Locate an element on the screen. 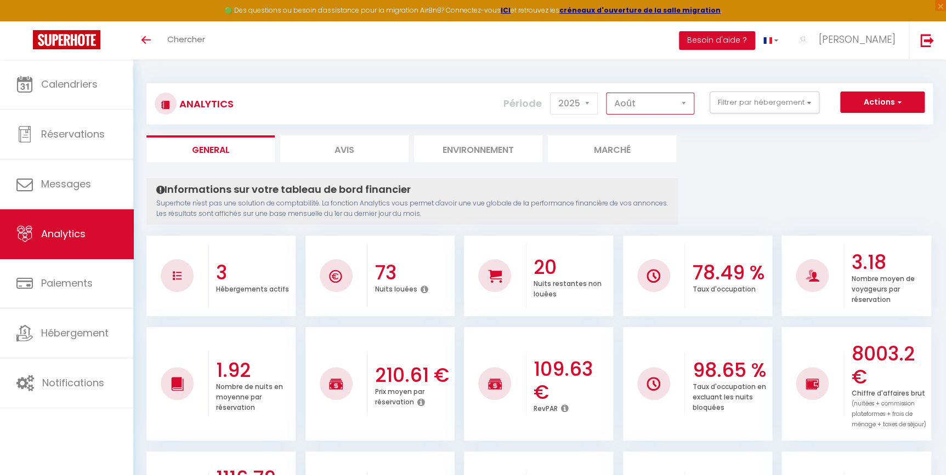  span: Notifications is located at coordinates (73, 383).